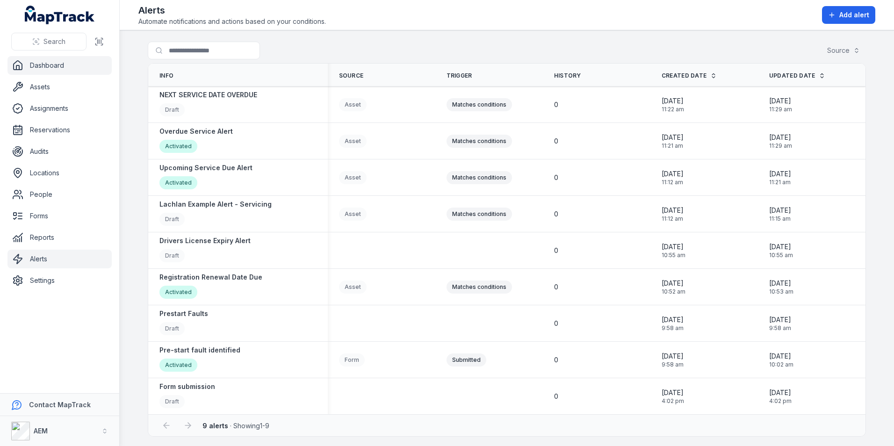 The image size is (894, 446). Describe the element at coordinates (196, 131) in the screenshot. I see `strong: Overdue Service Alert` at that location.